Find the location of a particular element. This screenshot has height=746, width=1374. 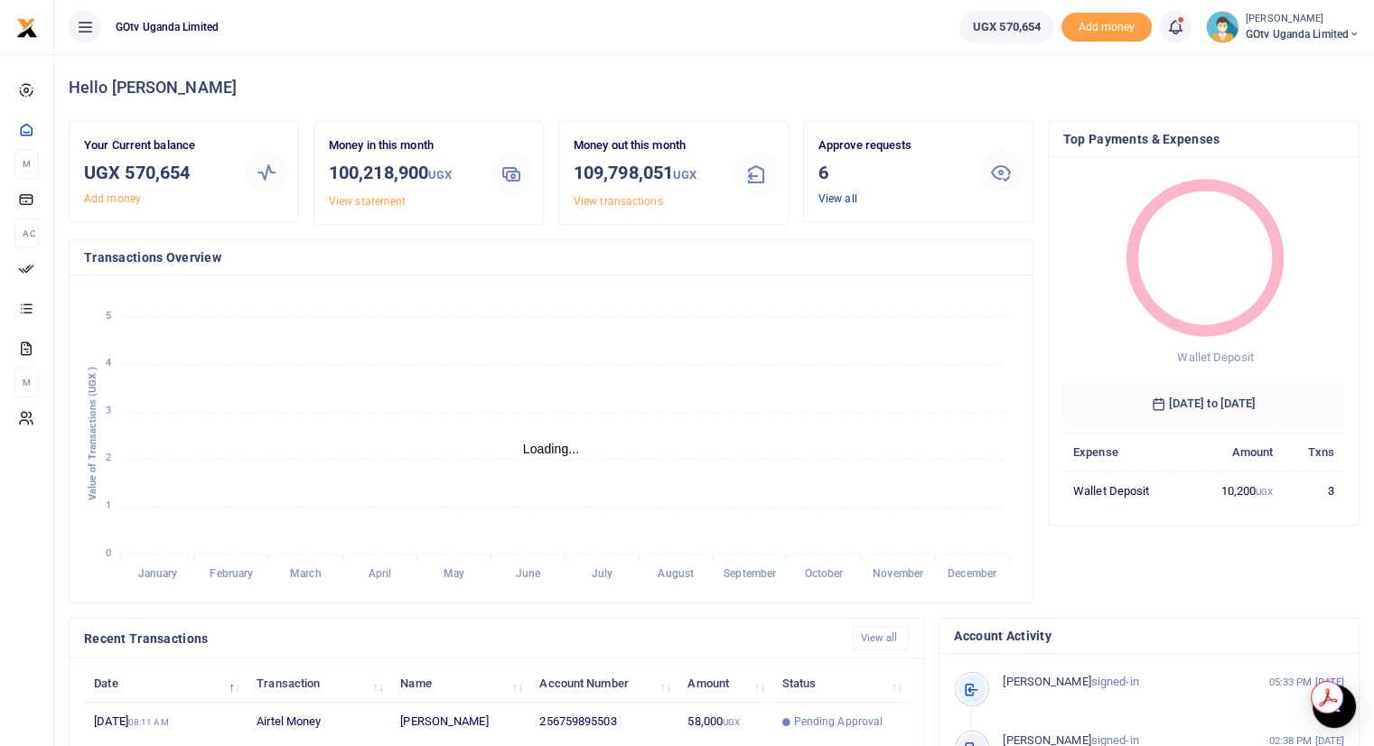

tspan: March is located at coordinates (305, 574).